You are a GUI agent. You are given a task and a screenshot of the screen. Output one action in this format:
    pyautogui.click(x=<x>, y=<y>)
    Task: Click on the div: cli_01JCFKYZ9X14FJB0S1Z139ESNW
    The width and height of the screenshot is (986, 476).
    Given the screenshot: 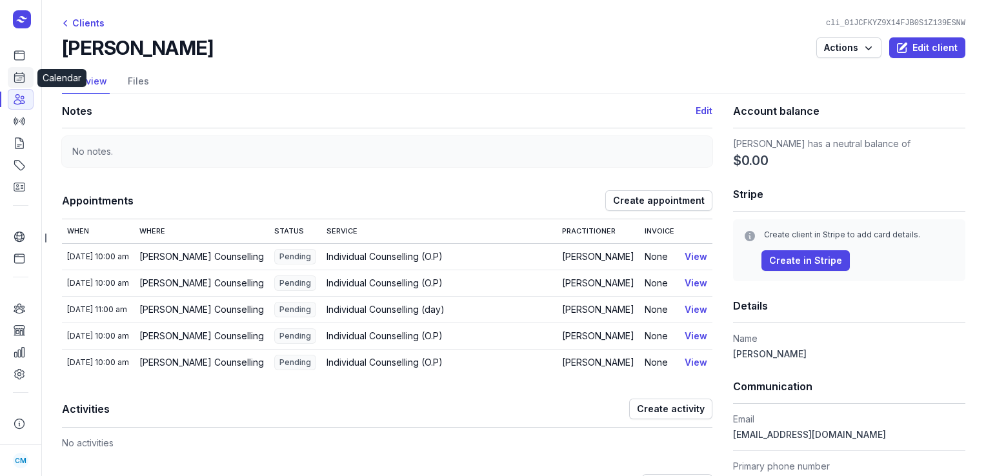 What is the action you would take?
    pyautogui.click(x=896, y=23)
    